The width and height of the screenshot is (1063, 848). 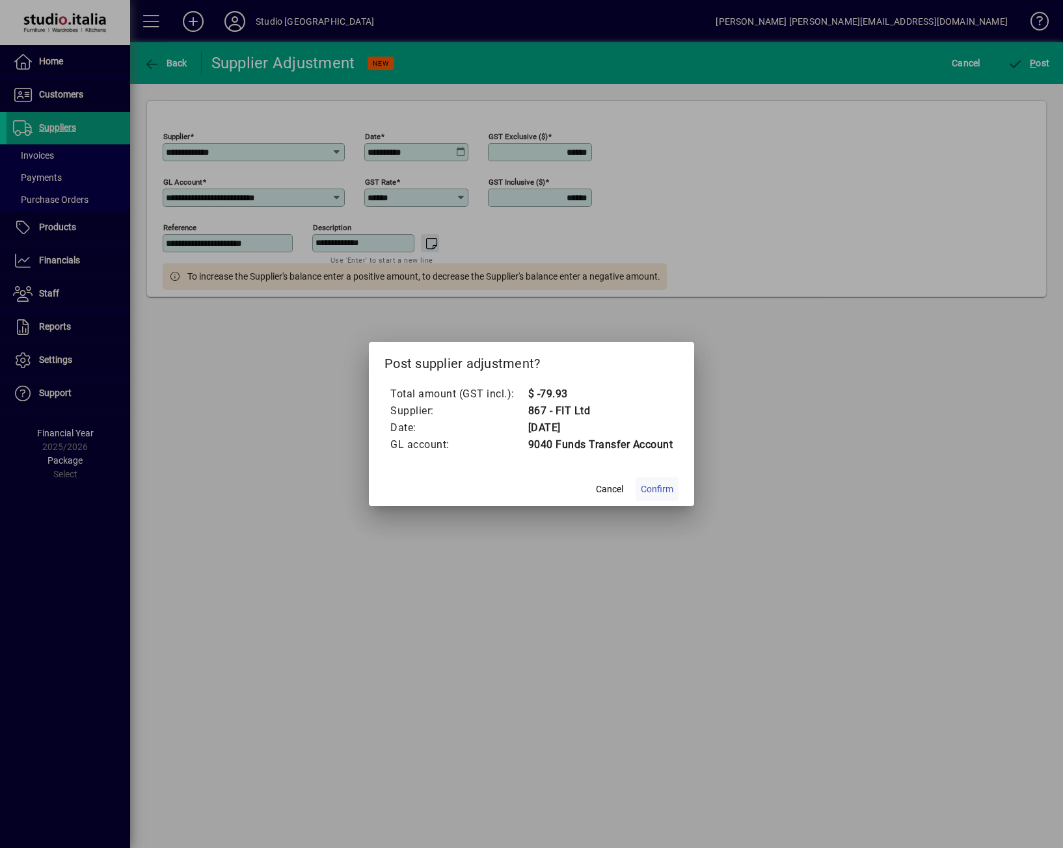 What do you see at coordinates (459, 428) in the screenshot?
I see `td: Date:` at bounding box center [459, 428].